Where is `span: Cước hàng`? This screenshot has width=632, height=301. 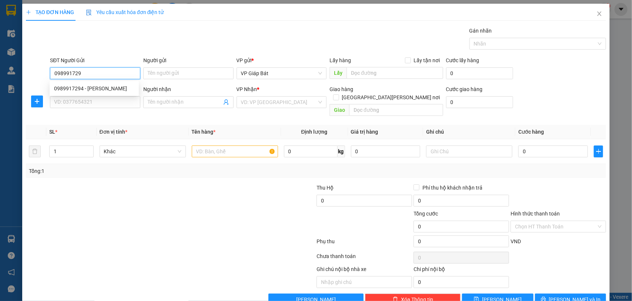 span: Cước hàng is located at coordinates (531, 132).